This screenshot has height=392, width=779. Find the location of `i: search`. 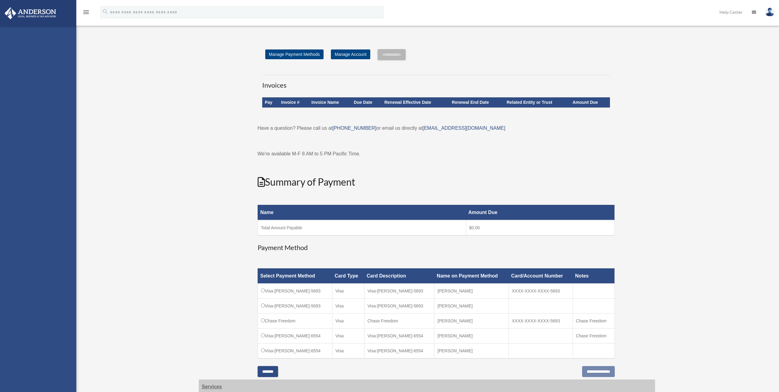

i: search is located at coordinates (105, 12).